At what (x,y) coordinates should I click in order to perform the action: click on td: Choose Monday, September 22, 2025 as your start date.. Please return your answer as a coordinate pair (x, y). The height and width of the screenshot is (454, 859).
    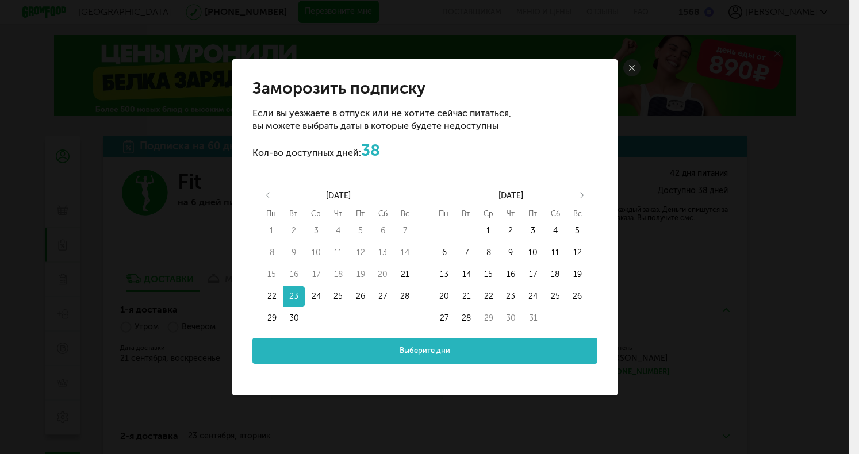
    Looking at the image, I should click on (272, 297).